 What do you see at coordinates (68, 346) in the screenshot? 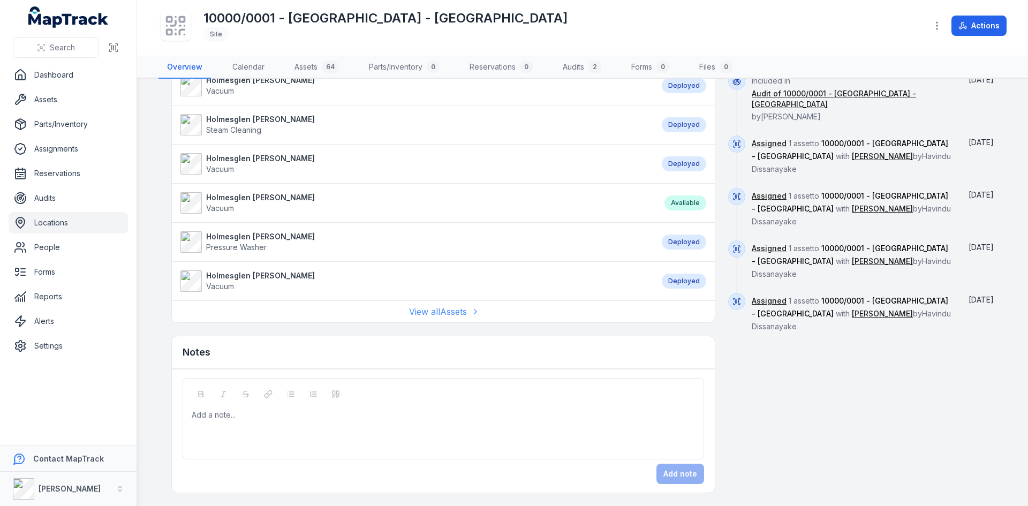
I see `a: Settings` at bounding box center [68, 346].